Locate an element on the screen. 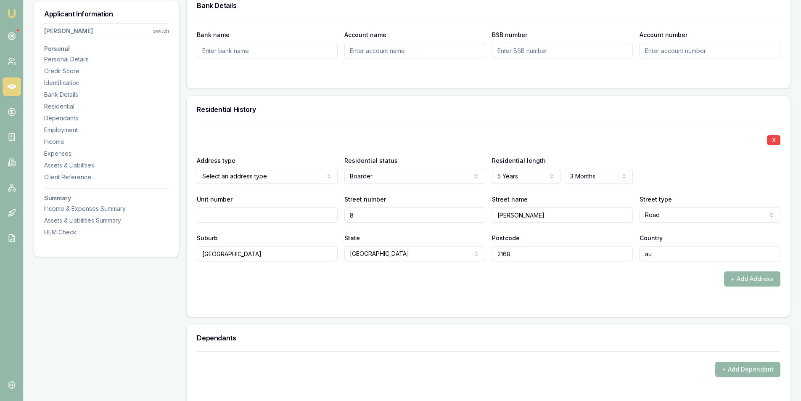 Image resolution: width=801 pixels, height=401 pixels. div: Employment is located at coordinates (106, 130).